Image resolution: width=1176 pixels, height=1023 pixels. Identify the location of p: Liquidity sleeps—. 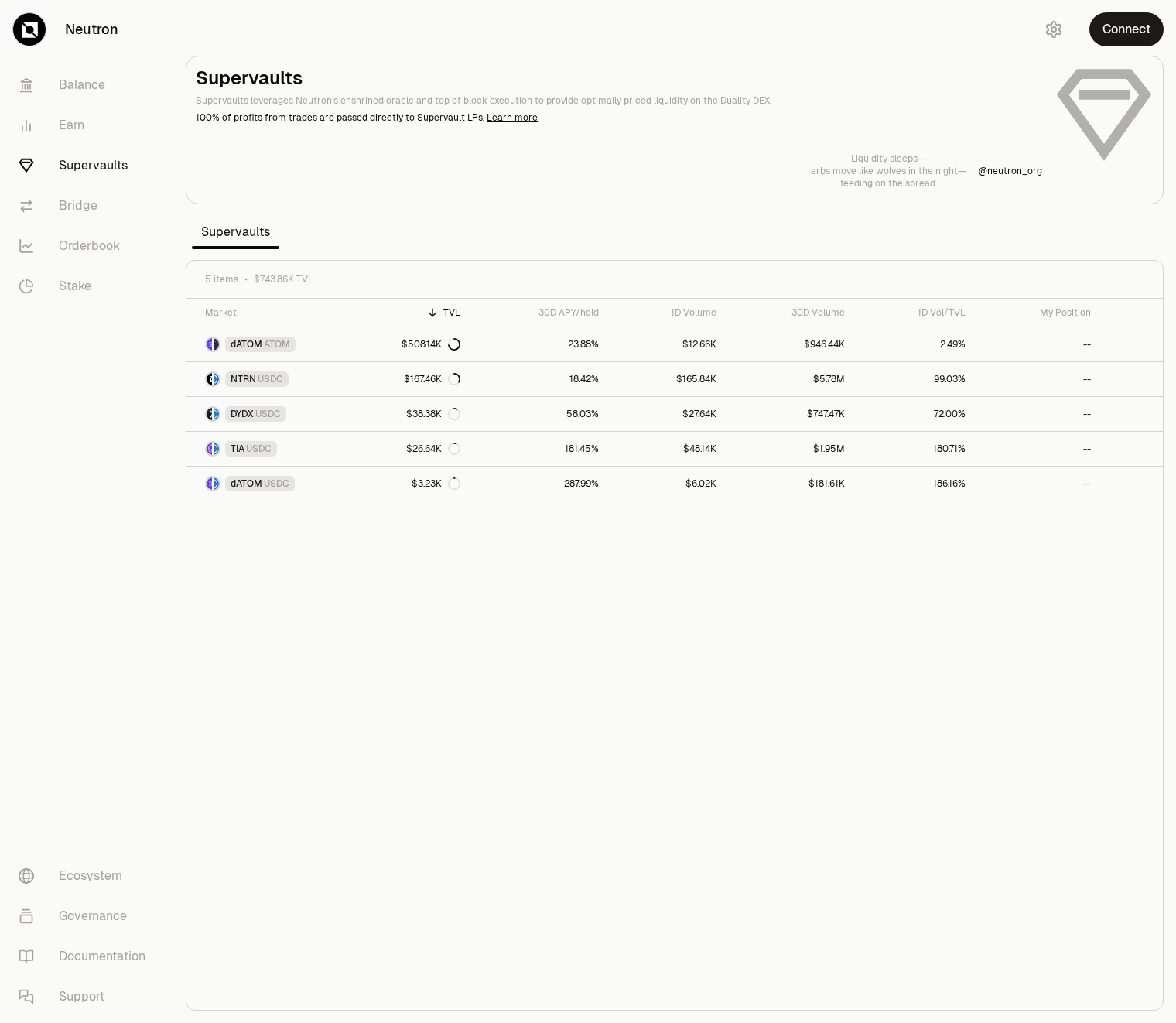
(888, 158).